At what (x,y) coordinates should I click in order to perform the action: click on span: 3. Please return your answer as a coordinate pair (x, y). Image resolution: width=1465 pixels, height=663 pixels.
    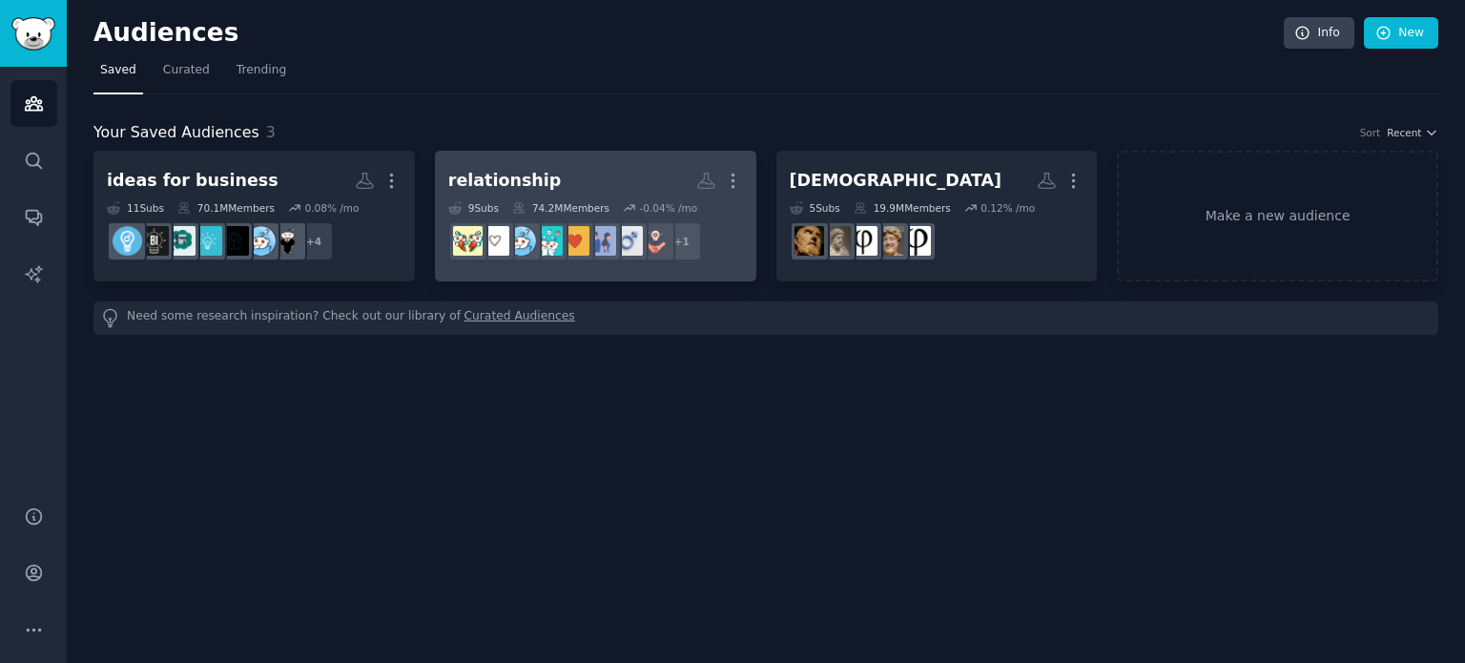
    Looking at the image, I should click on (271, 132).